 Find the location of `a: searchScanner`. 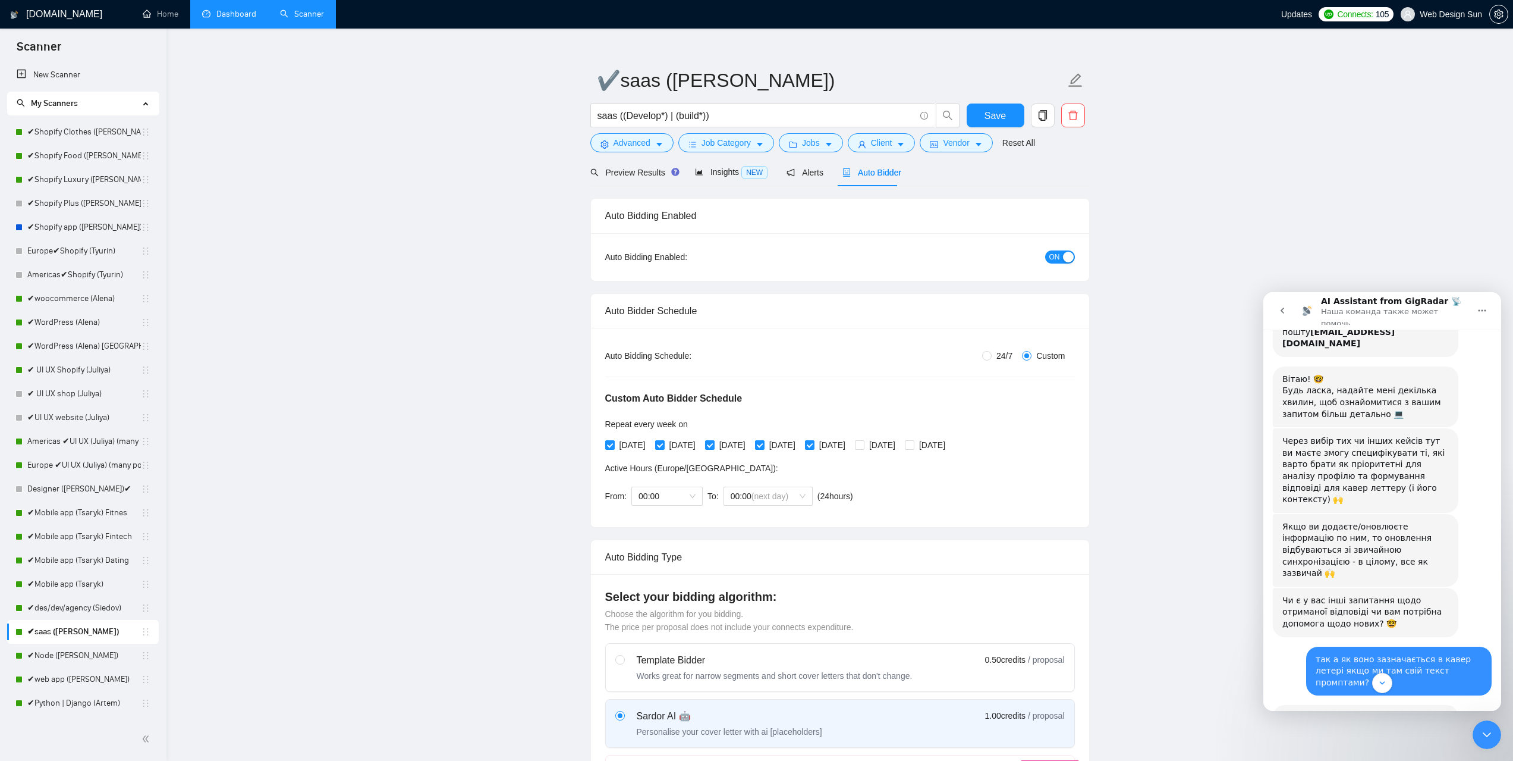

a: searchScanner is located at coordinates (302, 14).